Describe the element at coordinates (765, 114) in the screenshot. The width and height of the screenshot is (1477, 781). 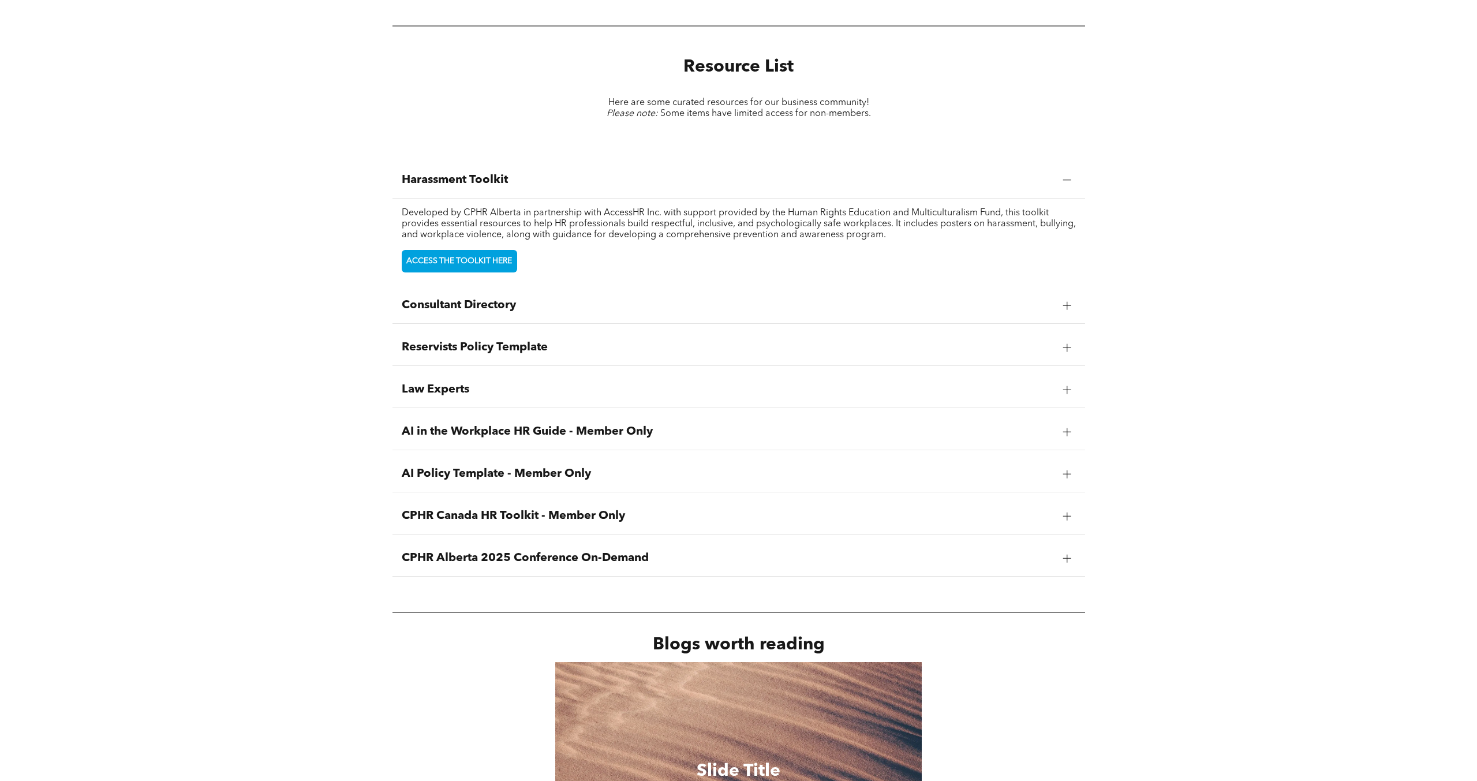
I see `span: Some items have limited access for non-members.` at that location.